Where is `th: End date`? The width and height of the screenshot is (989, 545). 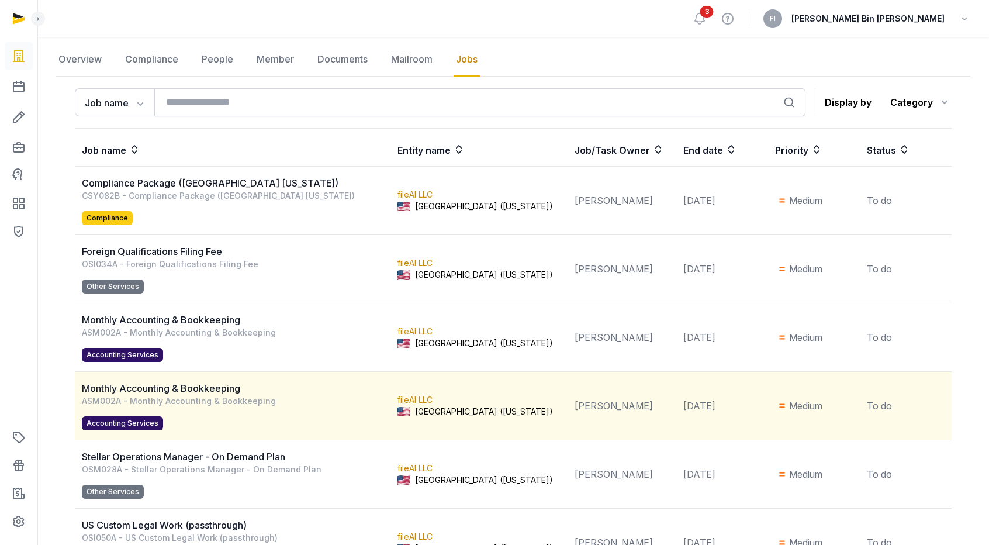
th: End date is located at coordinates (722, 150).